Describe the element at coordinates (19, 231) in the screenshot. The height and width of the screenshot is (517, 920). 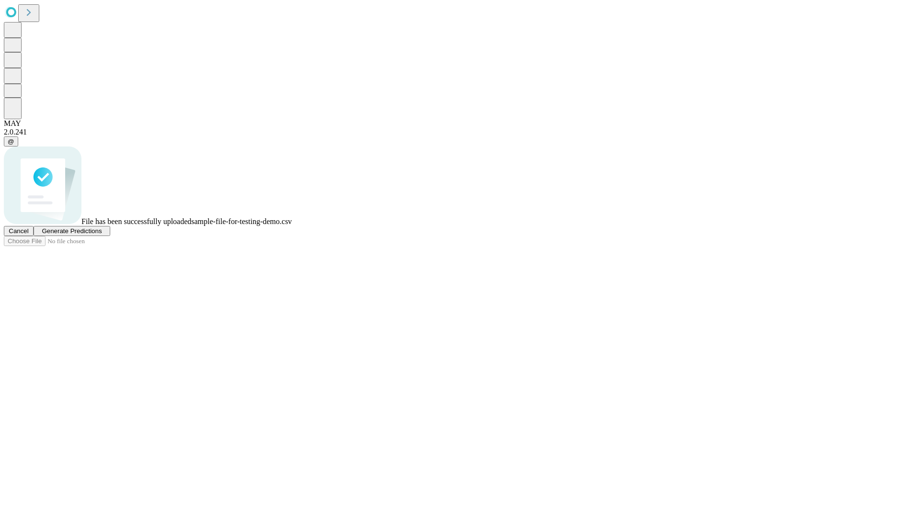
I see `button: Cancel` at that location.